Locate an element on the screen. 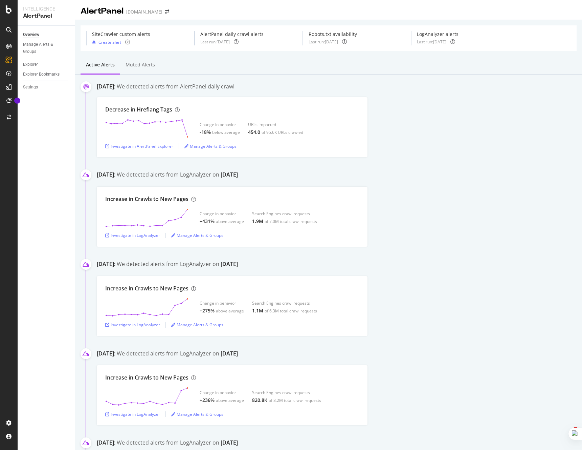 This screenshot has width=582, height=450. div: LogAnalyzer alerts is located at coordinates (438, 34).